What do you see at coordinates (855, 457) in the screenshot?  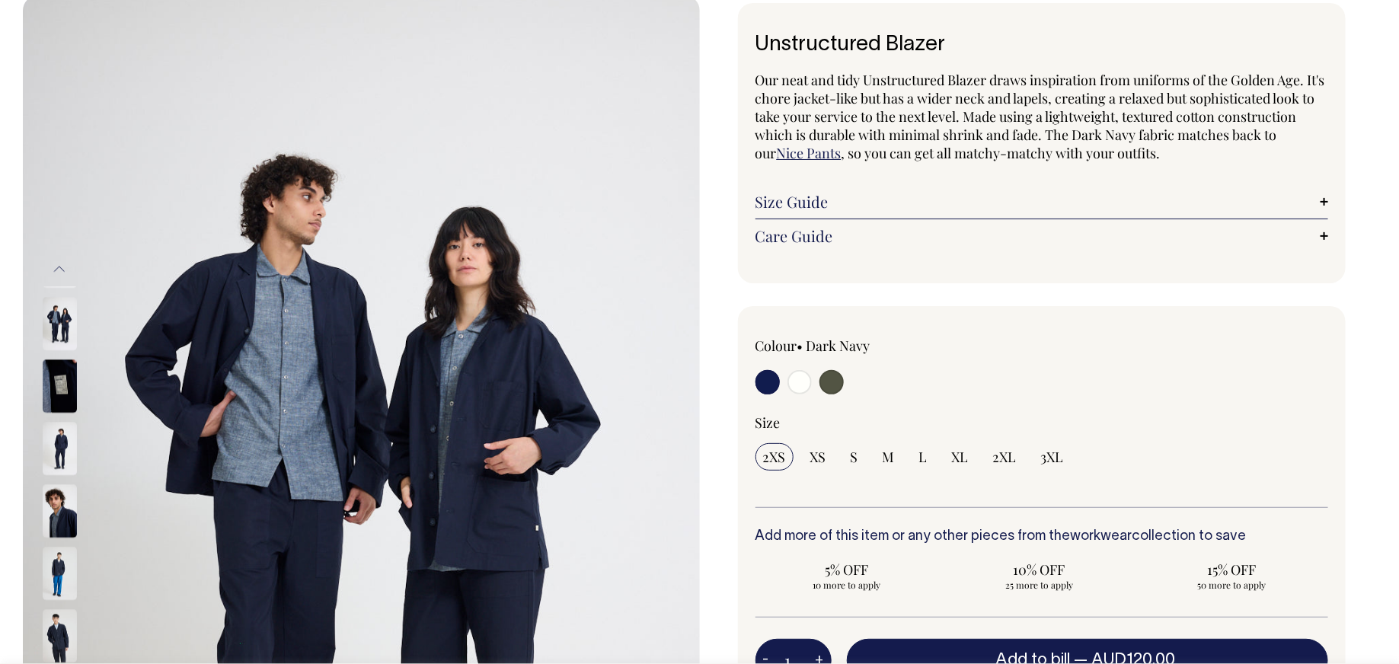 I see `input: S` at bounding box center [855, 457].